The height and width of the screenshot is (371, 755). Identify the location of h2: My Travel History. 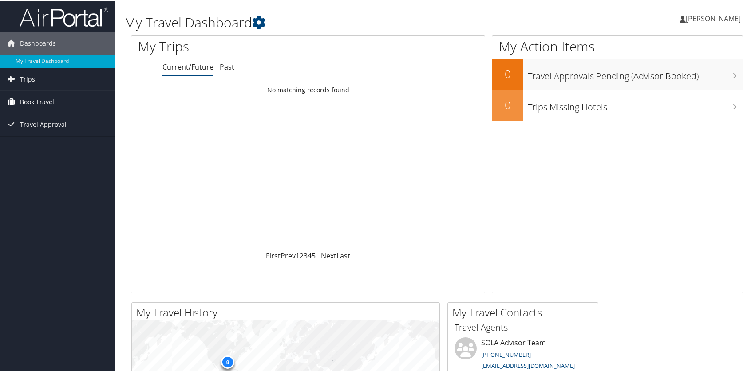
(288, 312).